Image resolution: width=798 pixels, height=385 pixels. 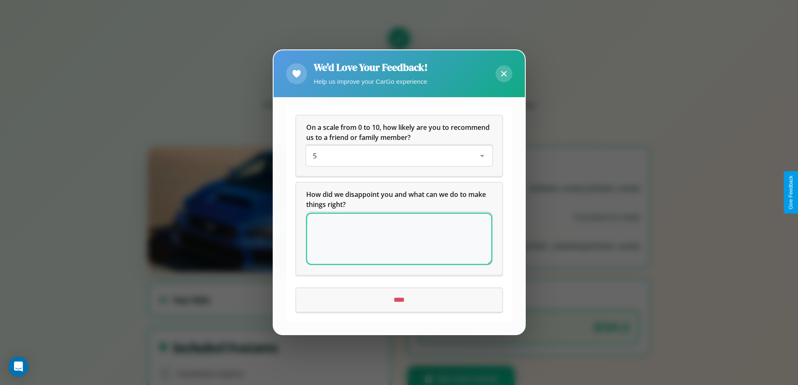 I want to click on div: Open Intercom Messenger, so click(x=18, y=366).